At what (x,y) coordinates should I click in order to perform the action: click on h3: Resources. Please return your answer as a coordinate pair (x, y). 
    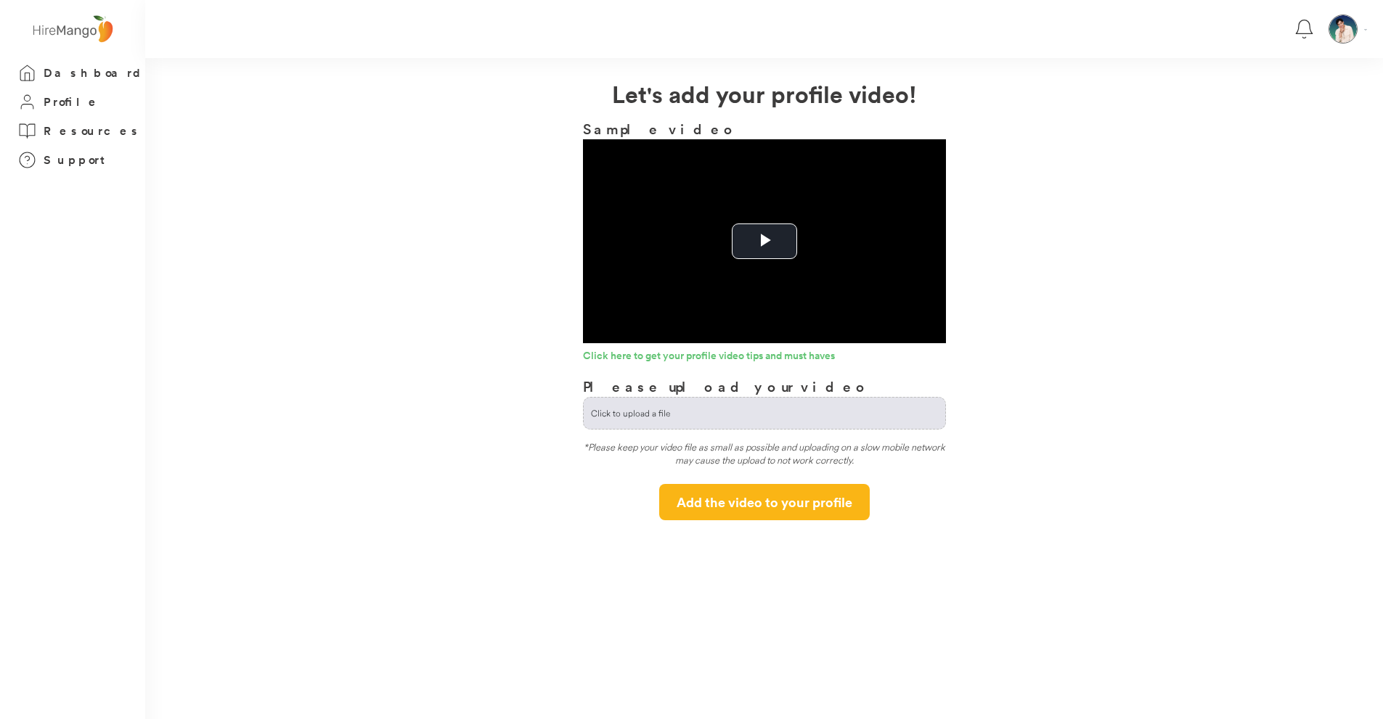
    Looking at the image, I should click on (92, 131).